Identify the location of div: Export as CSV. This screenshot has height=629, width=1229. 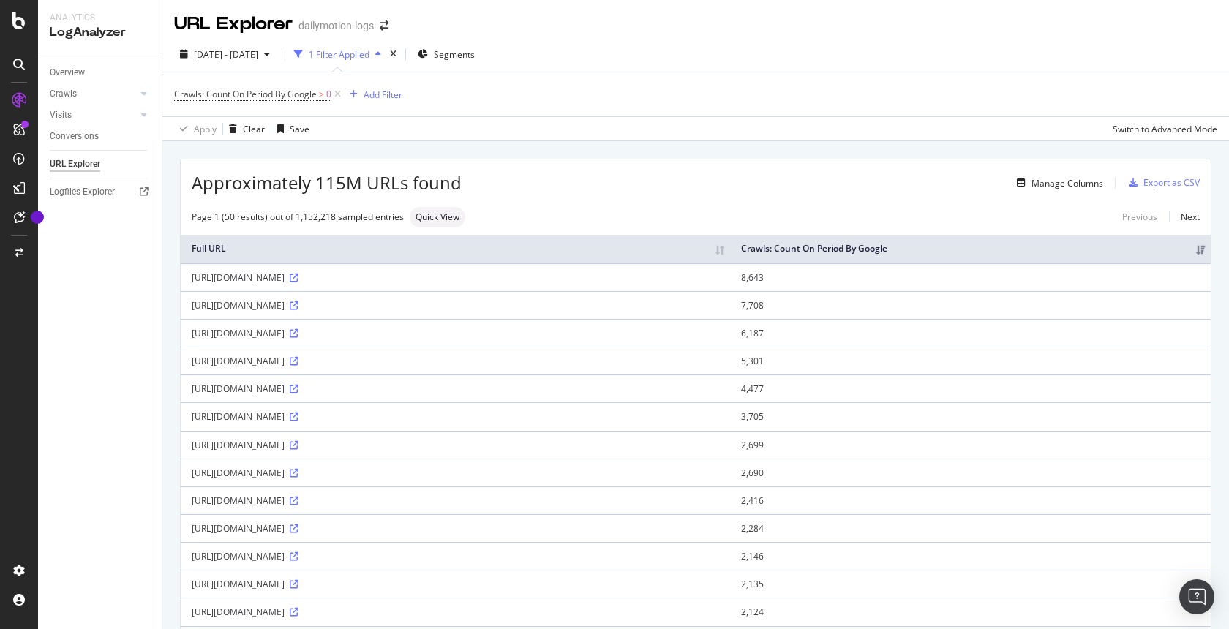
(1172, 182).